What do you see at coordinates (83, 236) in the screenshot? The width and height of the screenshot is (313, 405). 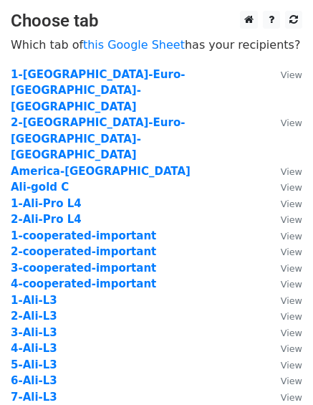 I see `strong: 1-cooperated-important` at bounding box center [83, 236].